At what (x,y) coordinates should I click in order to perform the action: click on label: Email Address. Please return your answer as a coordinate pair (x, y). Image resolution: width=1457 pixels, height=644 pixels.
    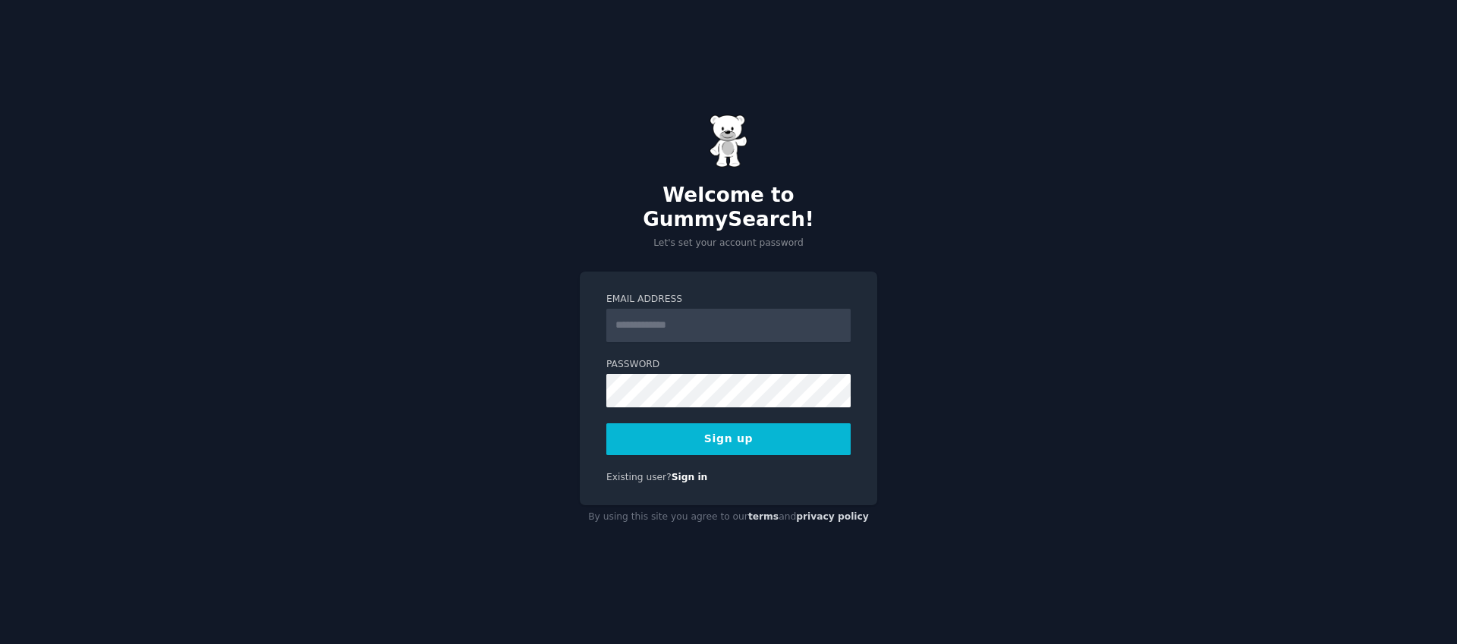
    Looking at the image, I should click on (729, 300).